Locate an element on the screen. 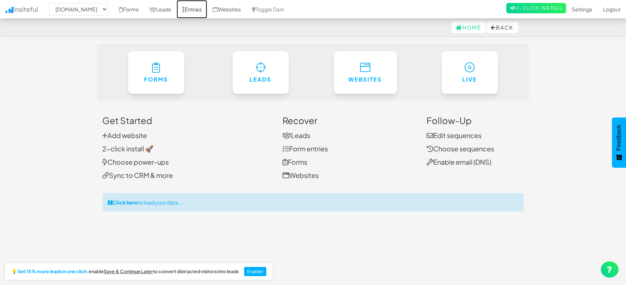  a: Choose sequences is located at coordinates (460, 149).